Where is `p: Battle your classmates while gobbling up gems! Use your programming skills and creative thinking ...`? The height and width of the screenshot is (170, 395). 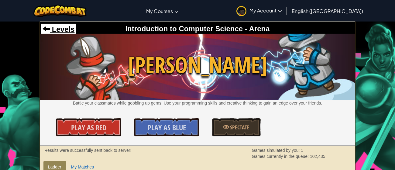 p: Battle your classmates while gobbling up gems! Use your programming skills and creative thinking ... is located at coordinates (197, 103).